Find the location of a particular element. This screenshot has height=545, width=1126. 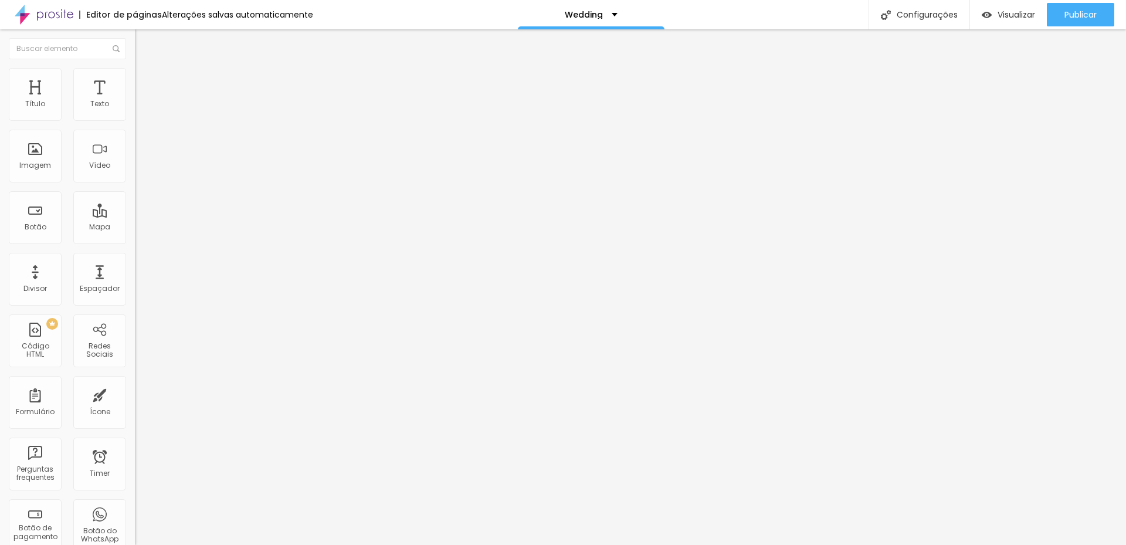

div: Código HTML is located at coordinates (35, 350).